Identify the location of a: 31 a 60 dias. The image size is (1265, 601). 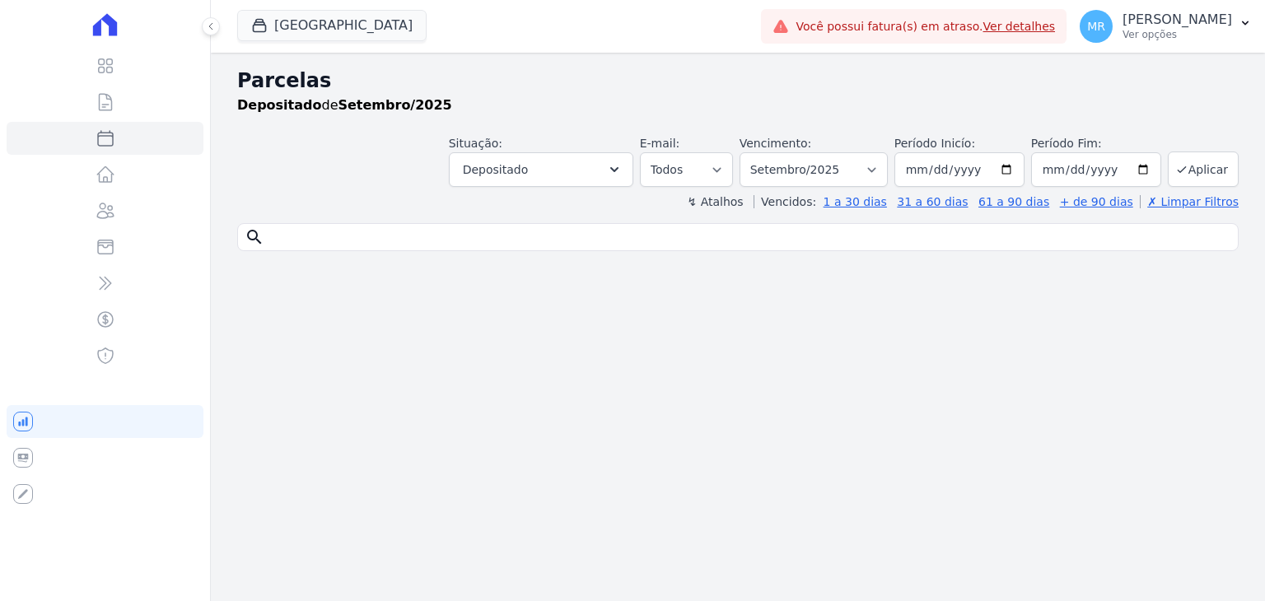
(932, 202).